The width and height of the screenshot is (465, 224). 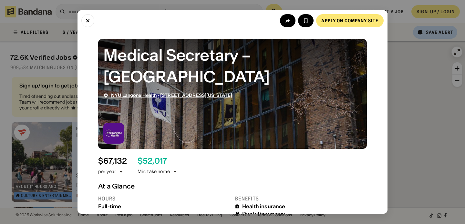 I want to click on div: Apply on company site, so click(x=350, y=21).